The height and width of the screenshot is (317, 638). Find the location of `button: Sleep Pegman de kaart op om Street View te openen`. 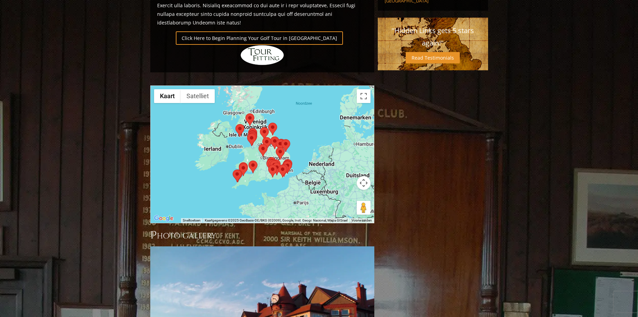

button: Sleep Pegman de kaart op om Street View te openen is located at coordinates (363, 208).